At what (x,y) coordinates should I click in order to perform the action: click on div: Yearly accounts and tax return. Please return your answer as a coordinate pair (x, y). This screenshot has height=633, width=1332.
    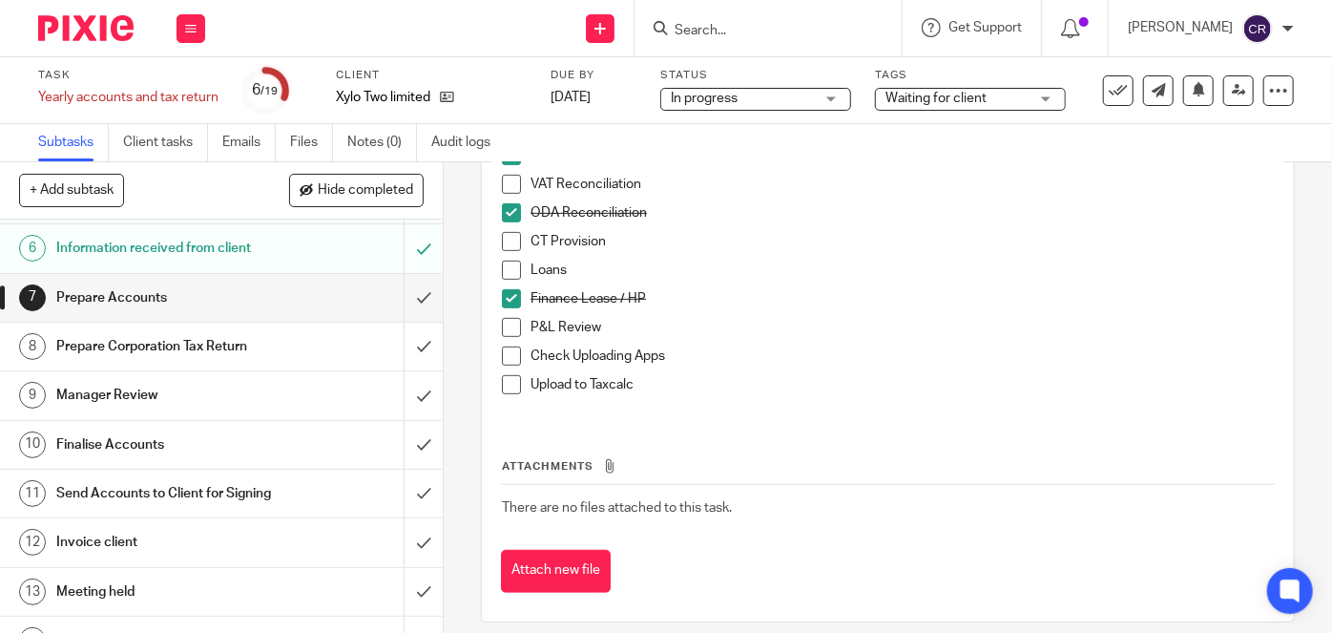
    Looking at the image, I should click on (128, 97).